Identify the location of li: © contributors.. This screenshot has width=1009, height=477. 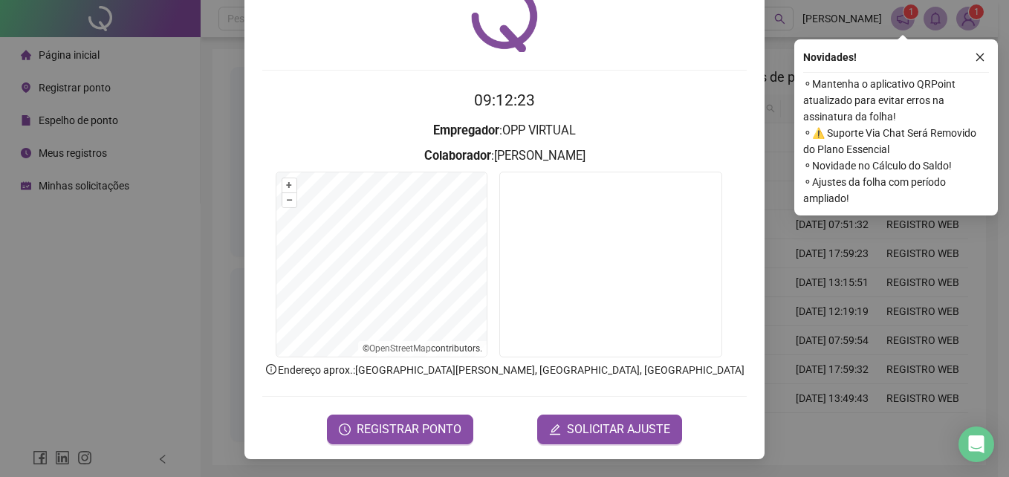
(422, 349).